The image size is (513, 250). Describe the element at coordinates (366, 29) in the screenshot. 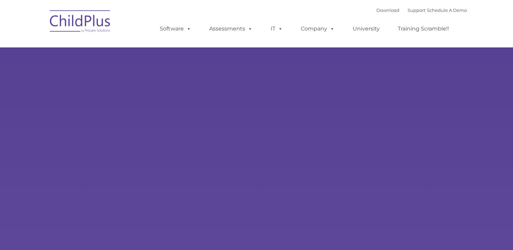

I see `a: University` at that location.